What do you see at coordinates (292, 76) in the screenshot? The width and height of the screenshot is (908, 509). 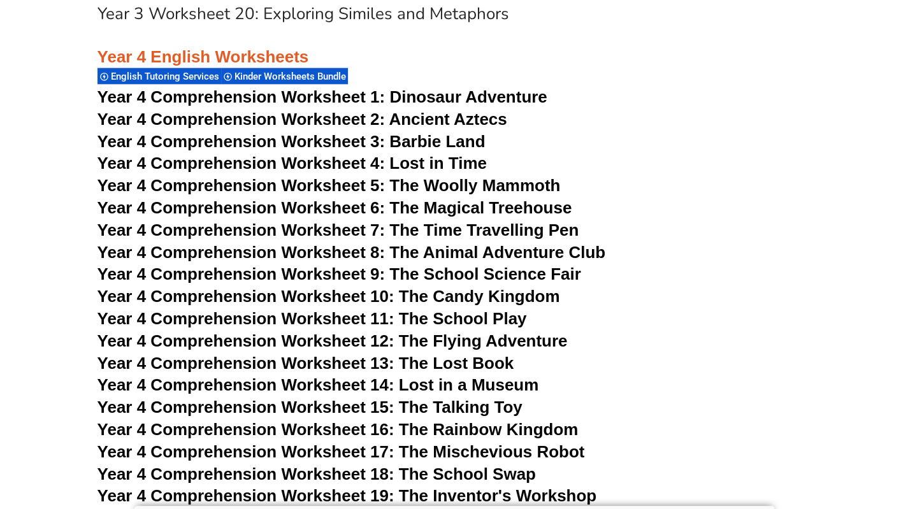 I see `span: Kinder Worksheets Bundle` at bounding box center [292, 76].